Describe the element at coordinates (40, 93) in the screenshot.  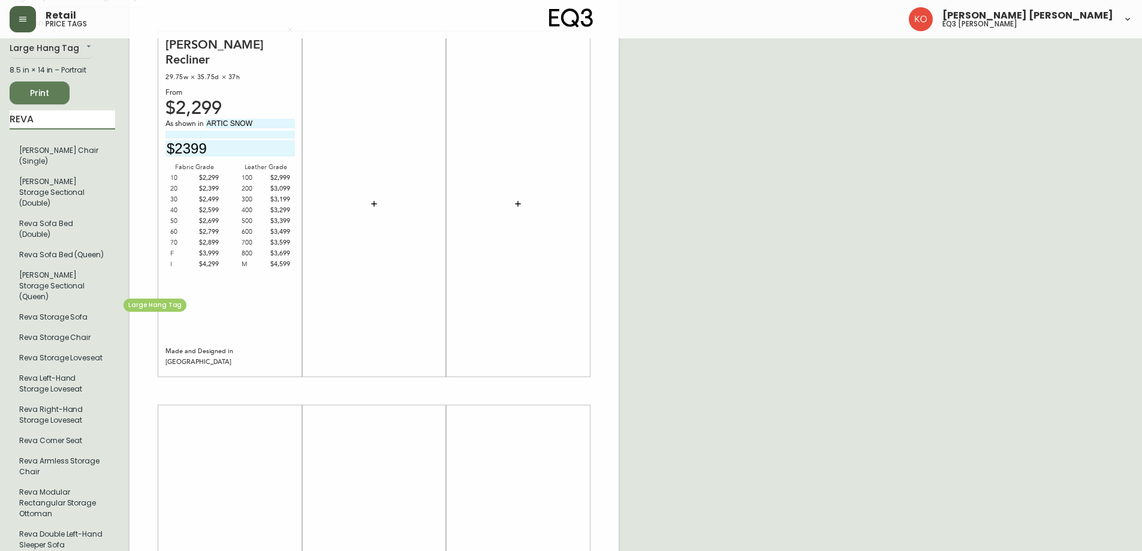
I see `button: Print` at that location.